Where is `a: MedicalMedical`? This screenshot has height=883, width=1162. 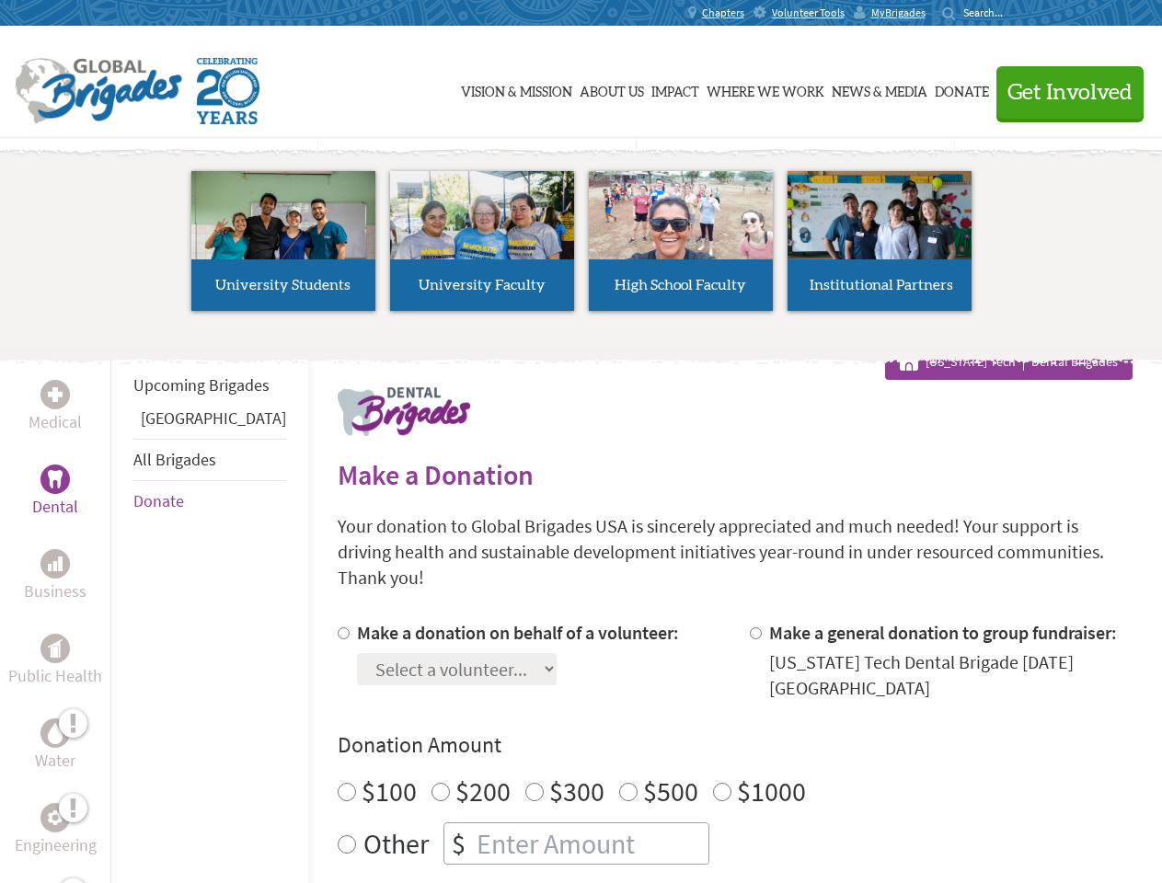 a: MedicalMedical is located at coordinates (55, 408).